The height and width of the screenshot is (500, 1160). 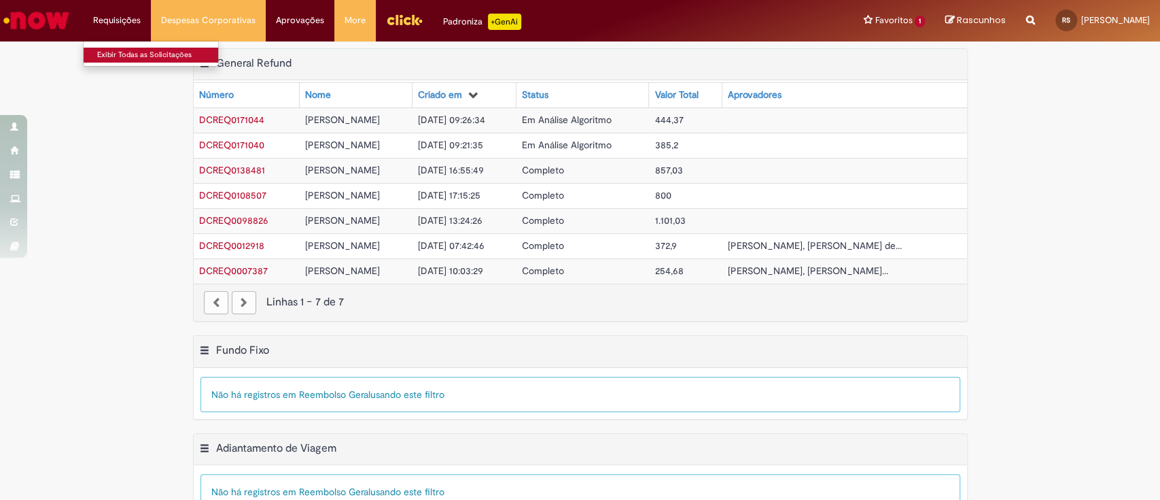 What do you see at coordinates (755, 95) in the screenshot?
I see `div: Aprovadores` at bounding box center [755, 95].